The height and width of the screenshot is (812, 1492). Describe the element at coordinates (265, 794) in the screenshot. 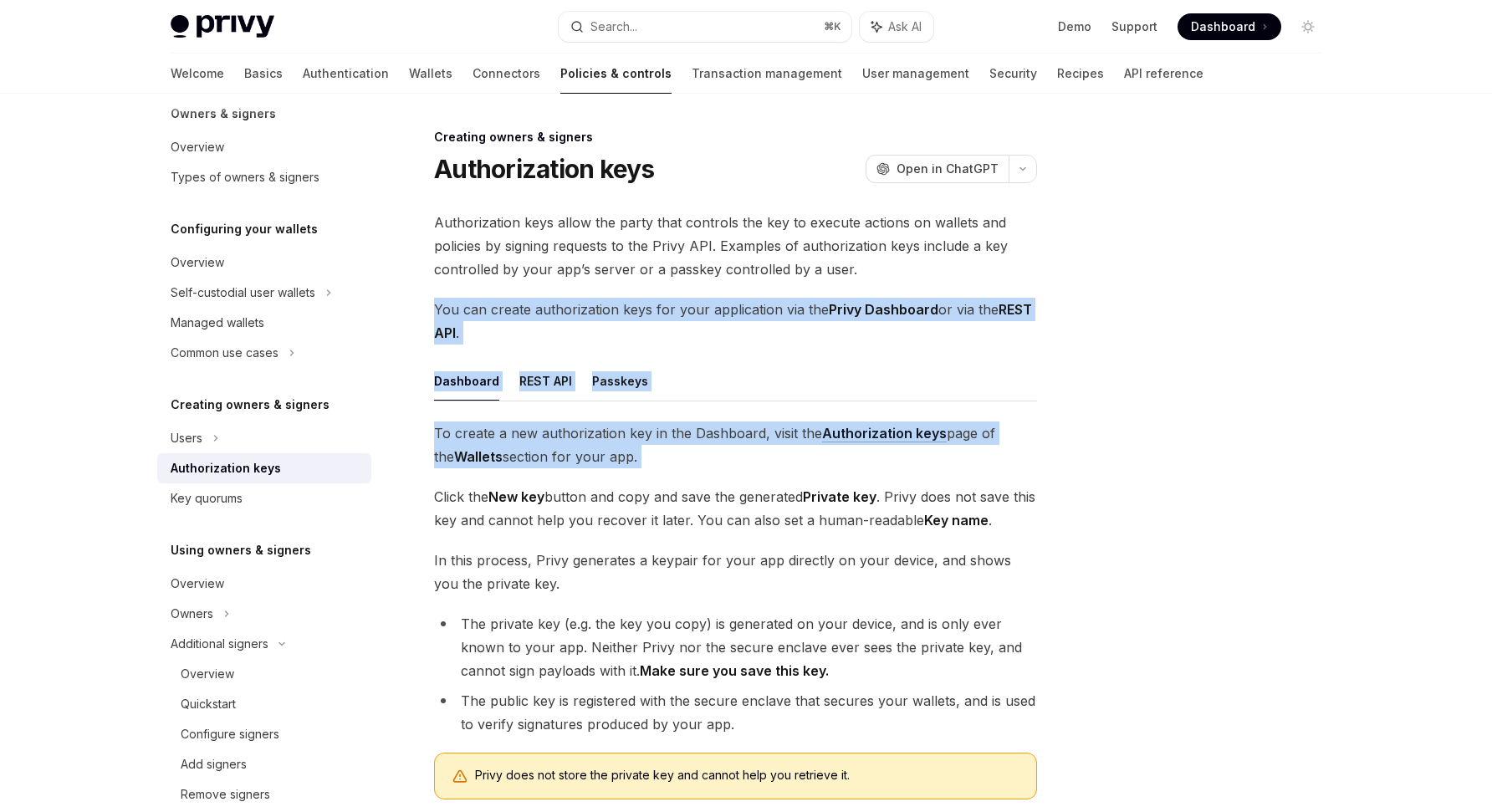

I see `a: Remove signers` at that location.